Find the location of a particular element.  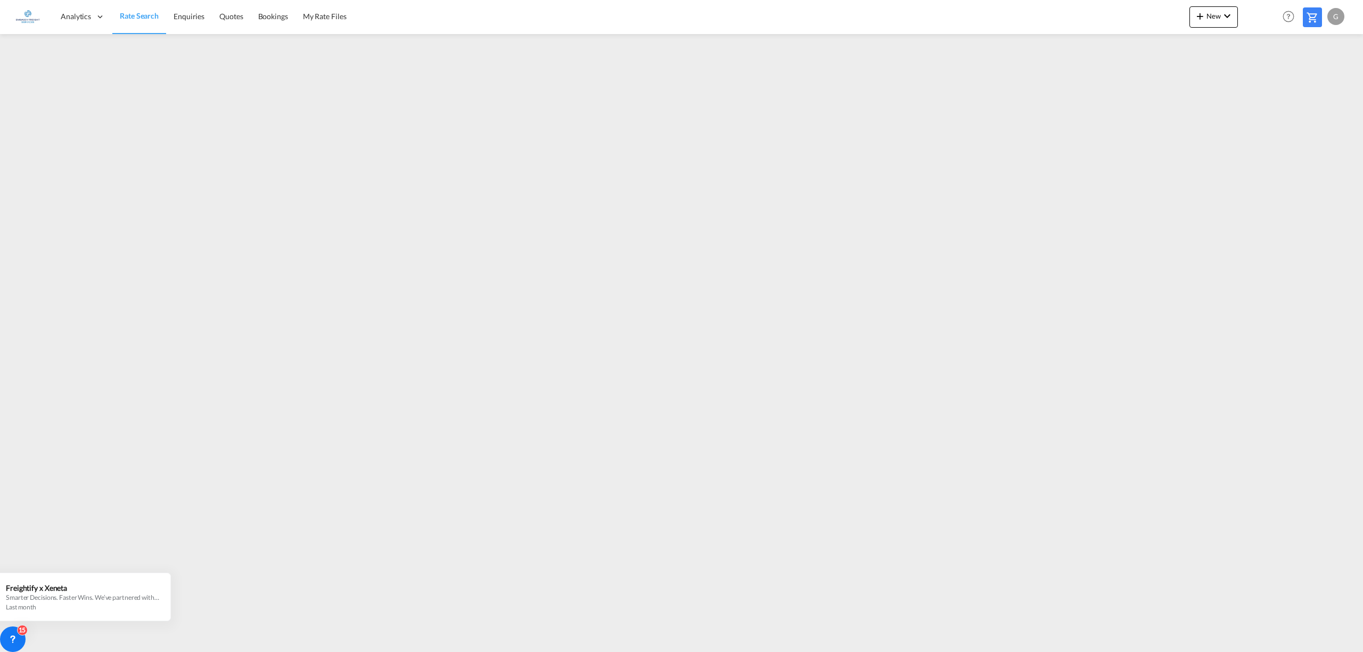

div: G is located at coordinates (1336, 17).